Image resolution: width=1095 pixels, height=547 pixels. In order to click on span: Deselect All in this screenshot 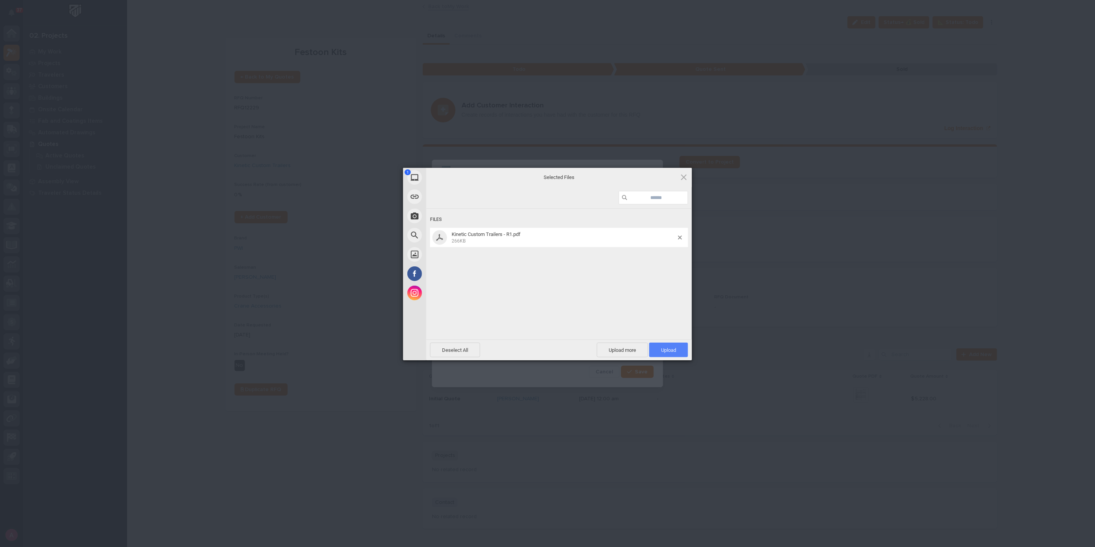, I will do `click(455, 350)`.